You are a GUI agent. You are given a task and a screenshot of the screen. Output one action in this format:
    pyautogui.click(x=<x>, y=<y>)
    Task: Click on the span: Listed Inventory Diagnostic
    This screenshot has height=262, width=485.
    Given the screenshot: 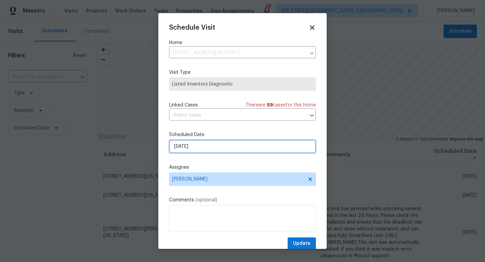 What is the action you would take?
    pyautogui.click(x=242, y=84)
    